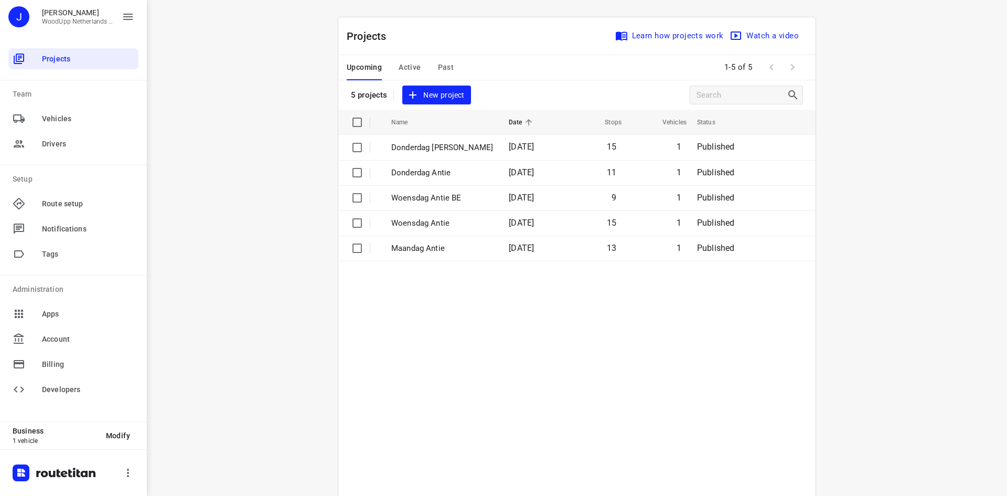 This screenshot has height=496, width=1007. Describe the element at coordinates (442, 223) in the screenshot. I see `p: Woensdag Antie` at that location.